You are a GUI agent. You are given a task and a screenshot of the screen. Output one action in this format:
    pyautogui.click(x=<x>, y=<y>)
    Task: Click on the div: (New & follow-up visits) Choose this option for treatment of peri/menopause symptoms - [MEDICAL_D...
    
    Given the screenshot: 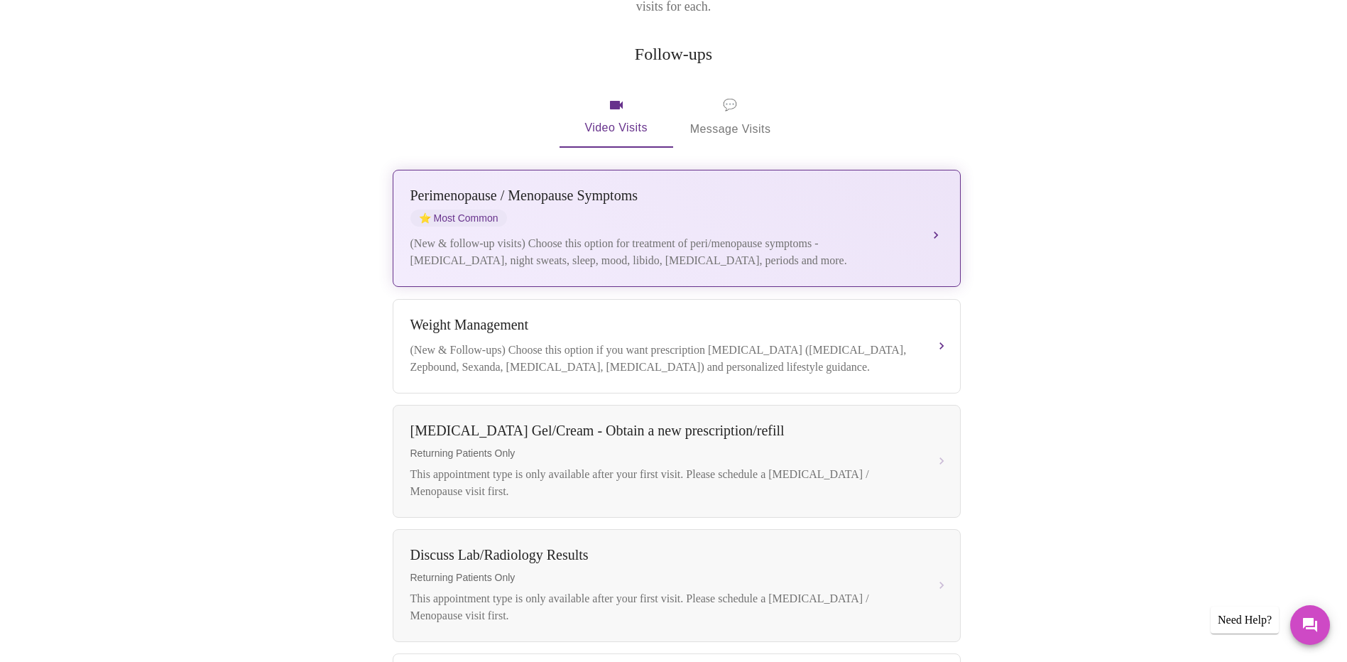 What is the action you would take?
    pyautogui.click(x=662, y=252)
    